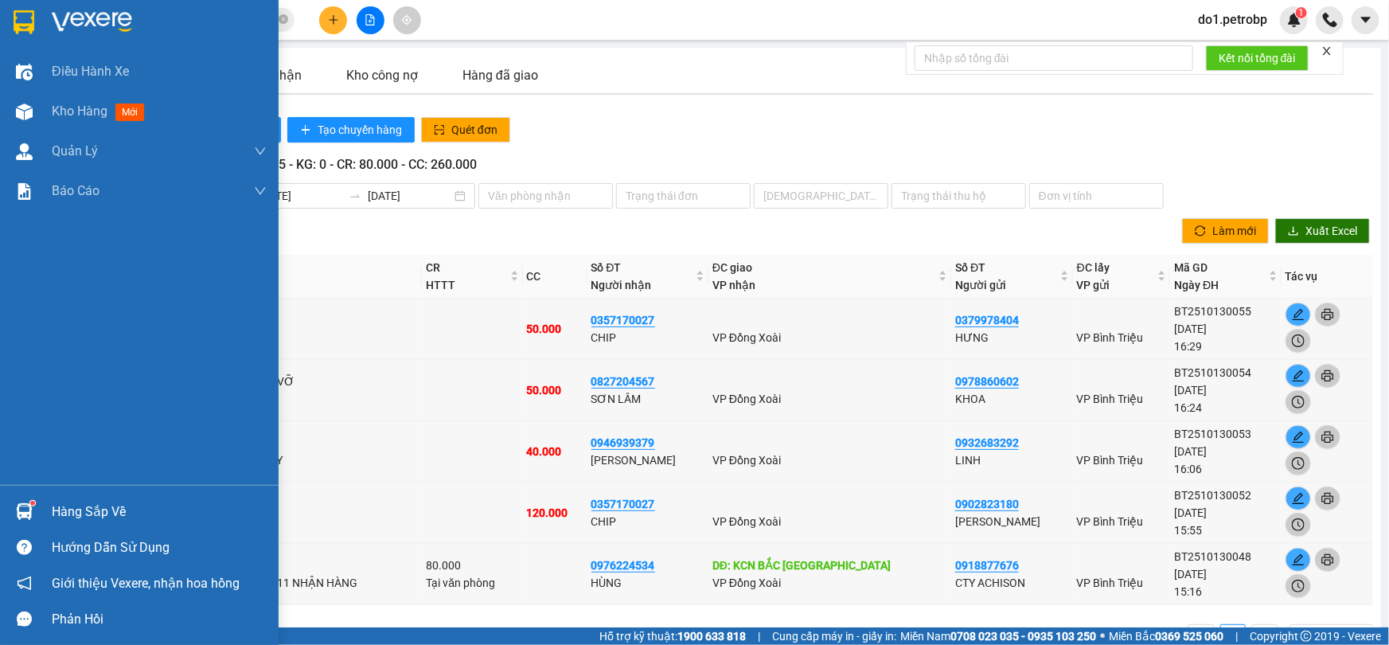  I want to click on input: Nhập số tổng đài, so click(1054, 58).